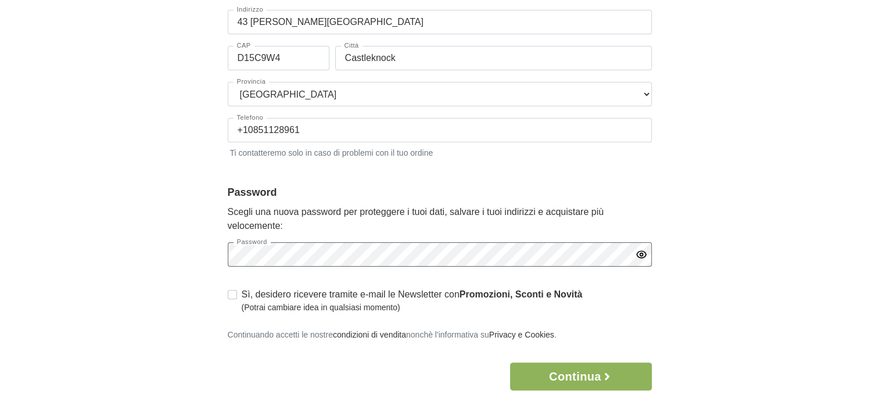  I want to click on a: condizioni di vendita, so click(370, 335).